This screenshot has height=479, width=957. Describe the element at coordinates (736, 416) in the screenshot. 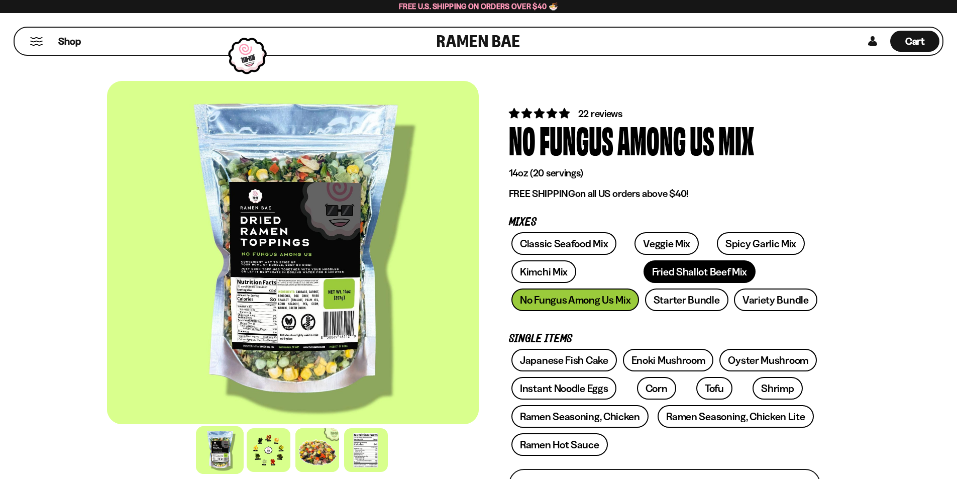

I see `a: Ramen Seasoning, Chicken Lite` at that location.